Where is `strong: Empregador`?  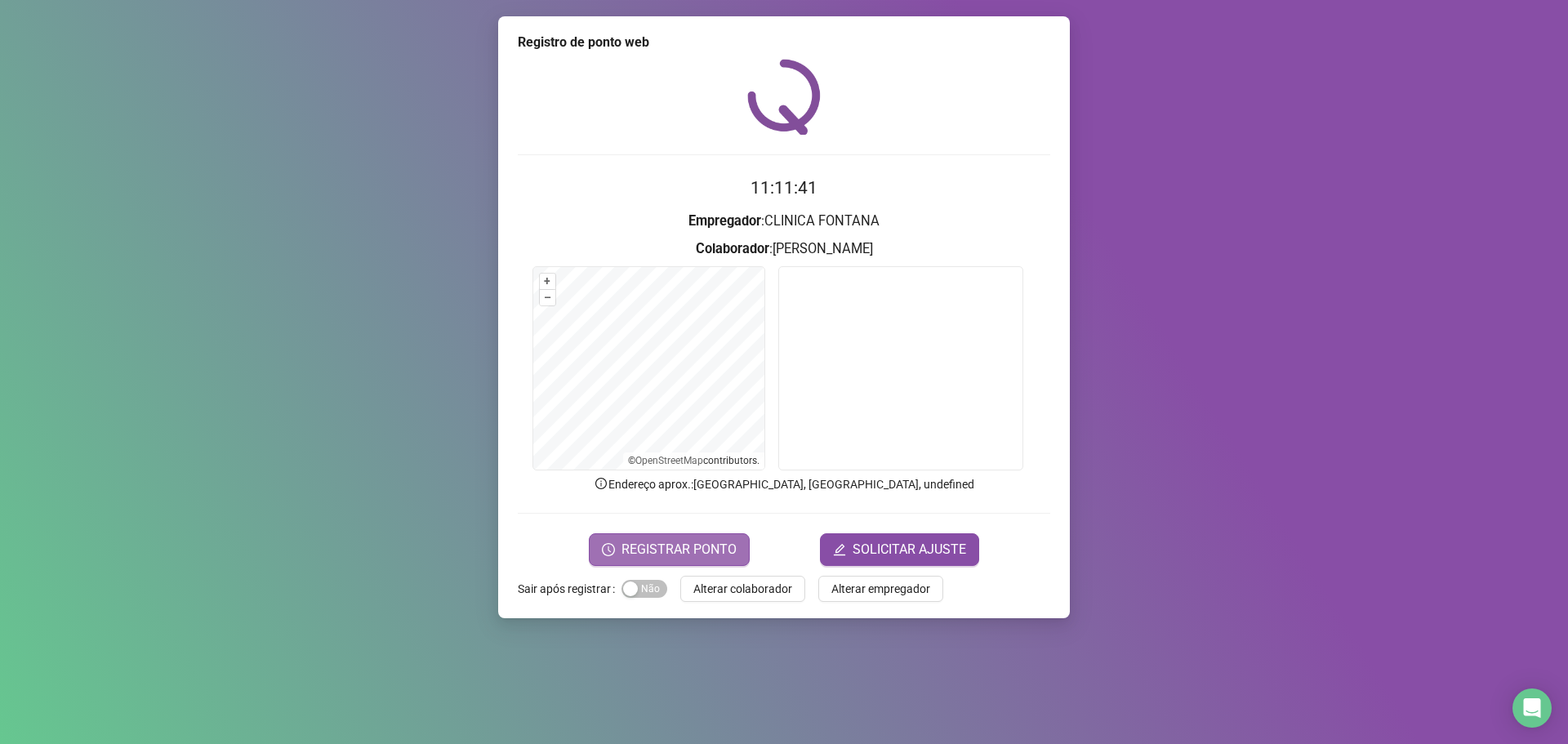
strong: Empregador is located at coordinates (724, 220).